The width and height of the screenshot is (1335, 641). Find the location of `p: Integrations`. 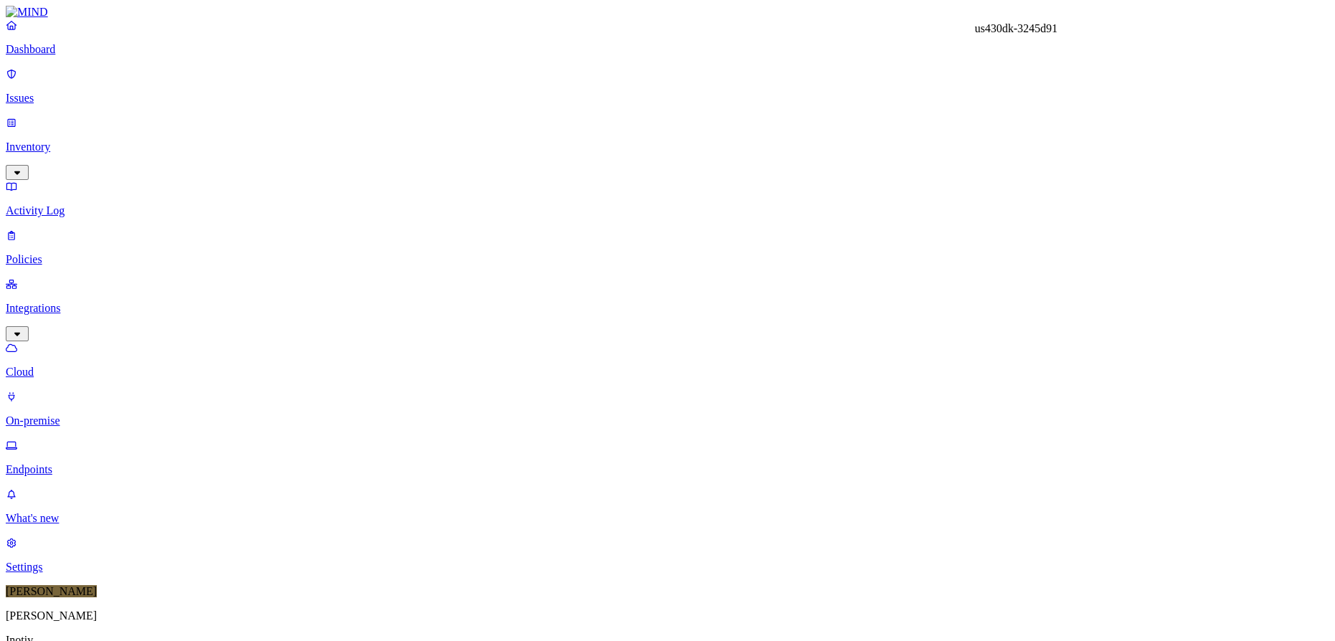

p: Integrations is located at coordinates (668, 308).